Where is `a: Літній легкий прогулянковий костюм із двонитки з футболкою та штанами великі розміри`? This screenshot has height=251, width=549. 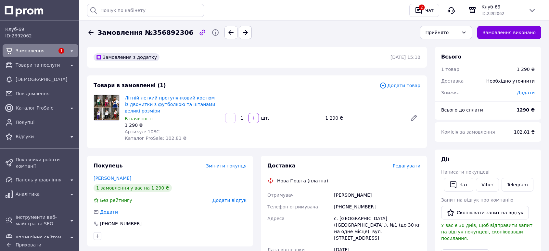 a: Літній легкий прогулянковий костюм із двонитки з футболкою та штанами великі розміри is located at coordinates (170, 104).